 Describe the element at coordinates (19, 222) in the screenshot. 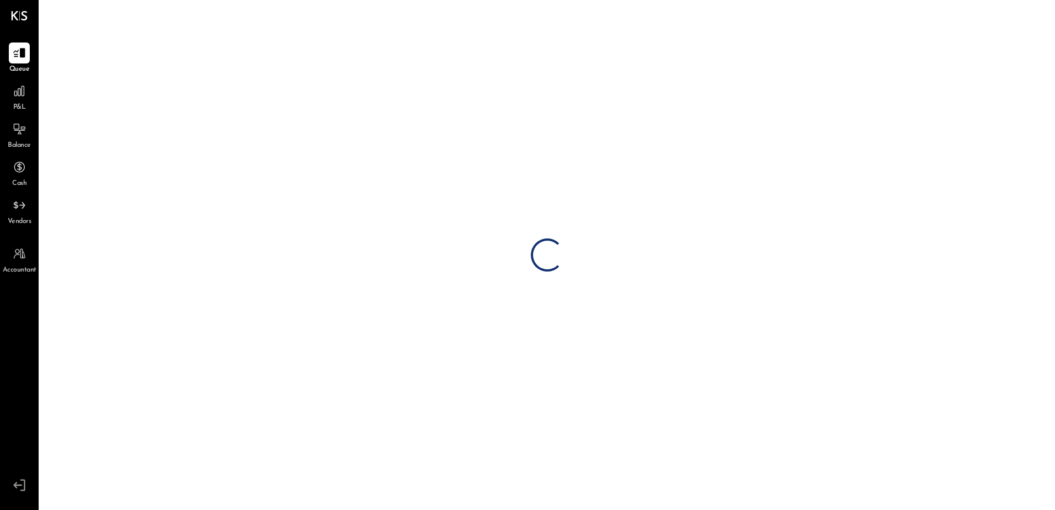

I see `span: Vendors` at that location.